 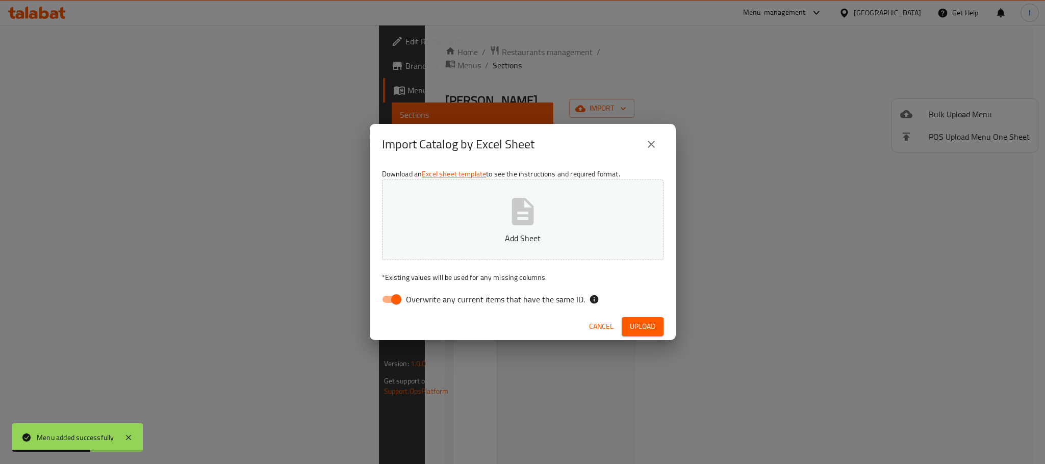 What do you see at coordinates (594, 299) in the screenshot?
I see `svg: If the overwrite option isn't selected, then the items that match an existing ID will be ignored ...` at bounding box center [594, 299].